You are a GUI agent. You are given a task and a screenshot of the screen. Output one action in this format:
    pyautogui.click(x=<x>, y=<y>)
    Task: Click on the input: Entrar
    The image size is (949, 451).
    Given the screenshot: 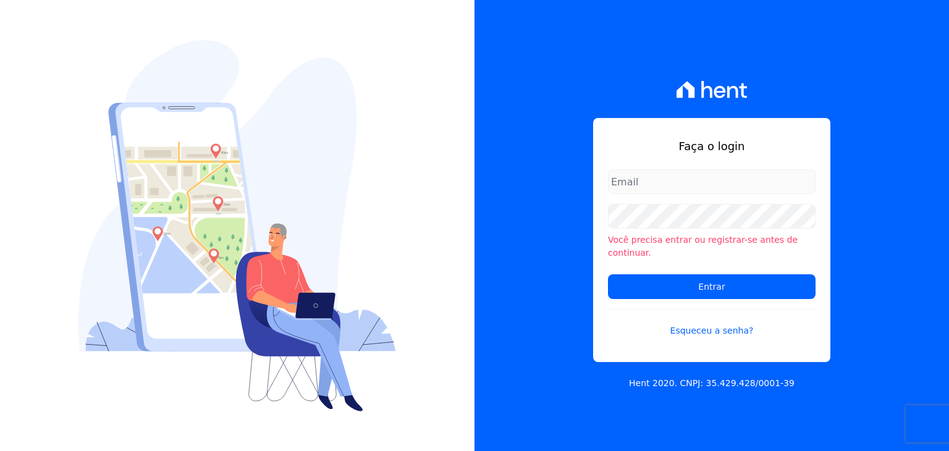 What is the action you would take?
    pyautogui.click(x=712, y=287)
    